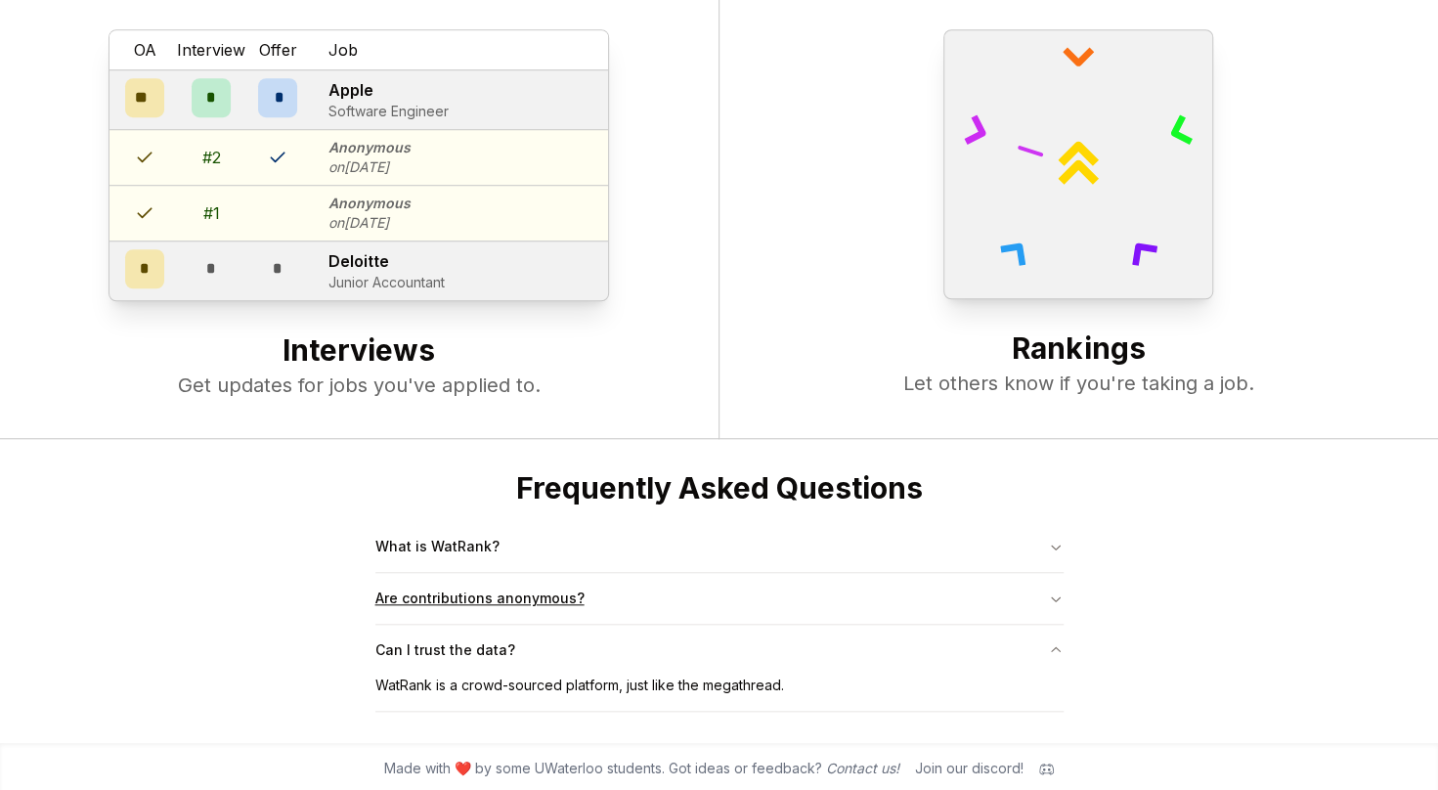 The image size is (1438, 790). What do you see at coordinates (968, 768) in the screenshot?
I see `div: Join our discord!` at bounding box center [968, 768].